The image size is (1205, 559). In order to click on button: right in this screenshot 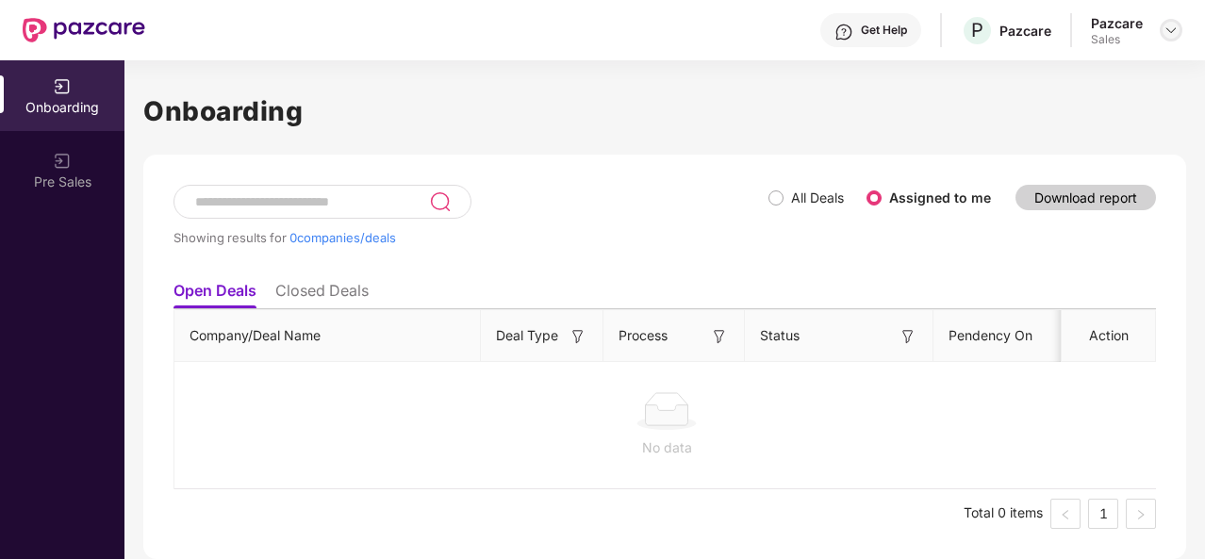, I will do `click(1141, 514)`.